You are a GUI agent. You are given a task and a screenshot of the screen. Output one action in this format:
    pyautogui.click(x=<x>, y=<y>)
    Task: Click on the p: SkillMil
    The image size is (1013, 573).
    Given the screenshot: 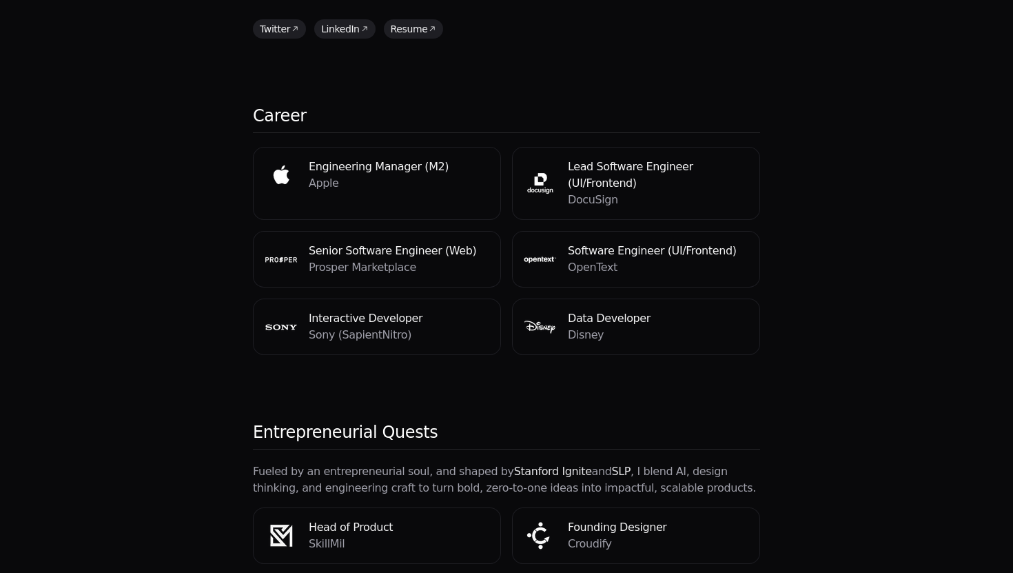 What is the action you would take?
    pyautogui.click(x=399, y=544)
    